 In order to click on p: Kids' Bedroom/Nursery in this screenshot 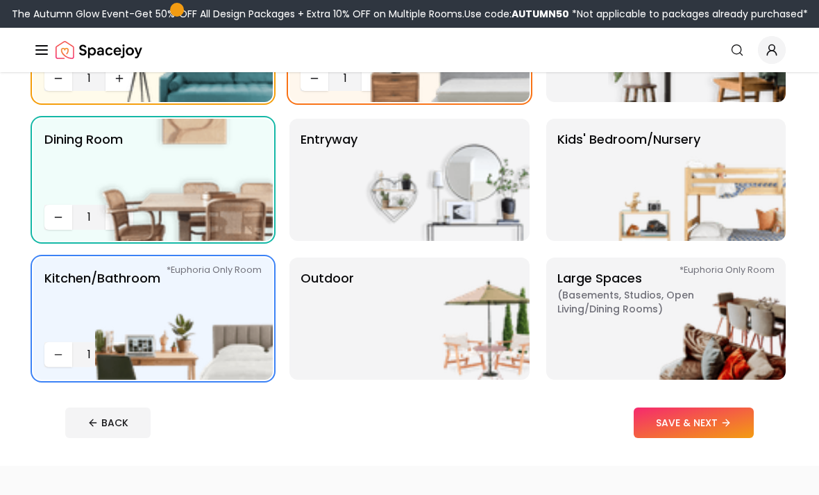, I will do `click(629, 180)`.